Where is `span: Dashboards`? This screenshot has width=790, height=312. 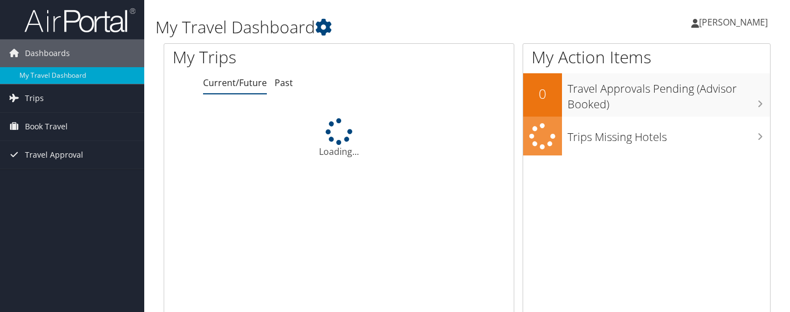
span: Dashboards is located at coordinates (47, 53).